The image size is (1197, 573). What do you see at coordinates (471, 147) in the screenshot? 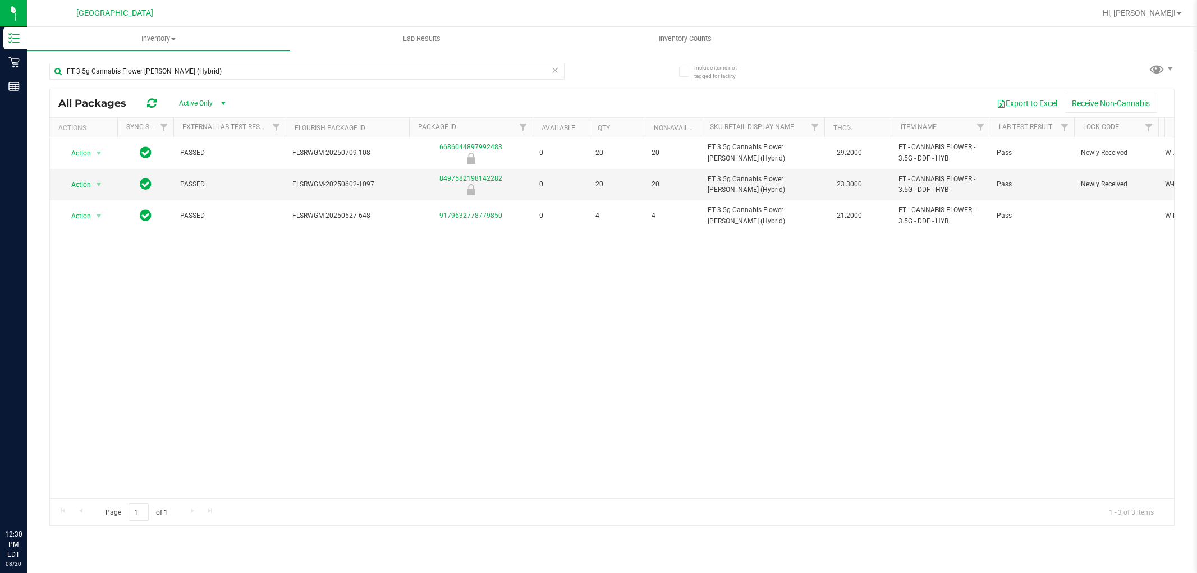
I see `a: 6686044897992483` at bounding box center [471, 147].